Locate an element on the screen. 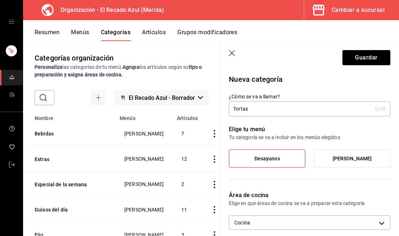 The width and height of the screenshot is (399, 236). td: 12 is located at coordinates (187, 159).